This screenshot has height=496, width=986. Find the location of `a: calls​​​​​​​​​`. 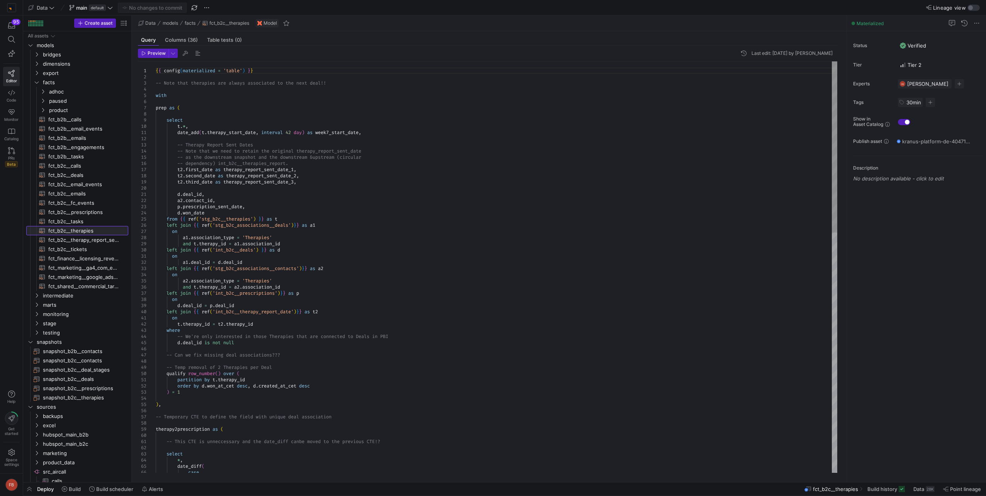

a: calls​​​​​​​​​ is located at coordinates (77, 481).